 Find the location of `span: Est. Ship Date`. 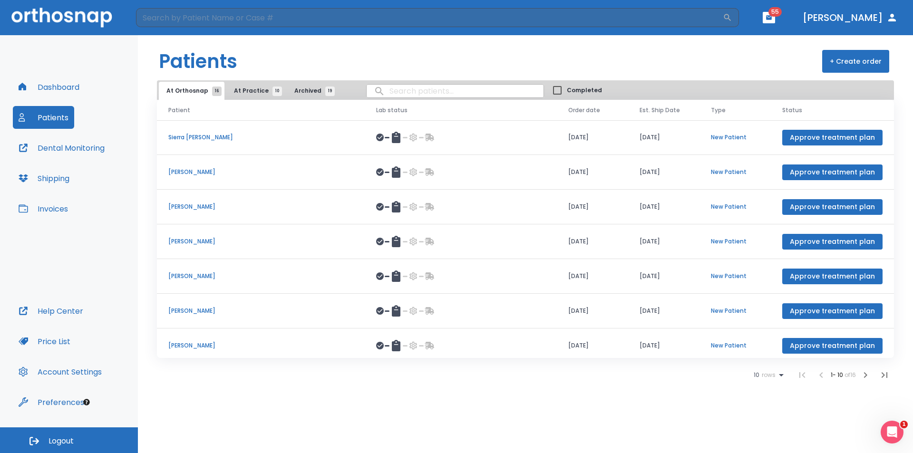

span: Est. Ship Date is located at coordinates (660, 110).